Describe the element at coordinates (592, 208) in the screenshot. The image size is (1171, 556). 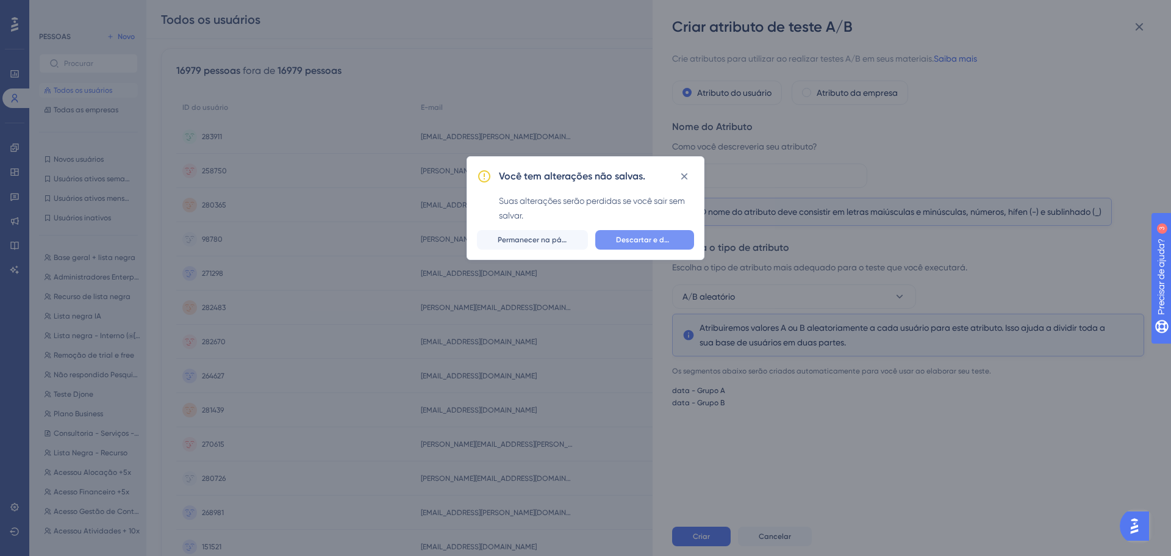
I see `font: Suas alterações serão perdidas se você sair sem salvar.` at that location.